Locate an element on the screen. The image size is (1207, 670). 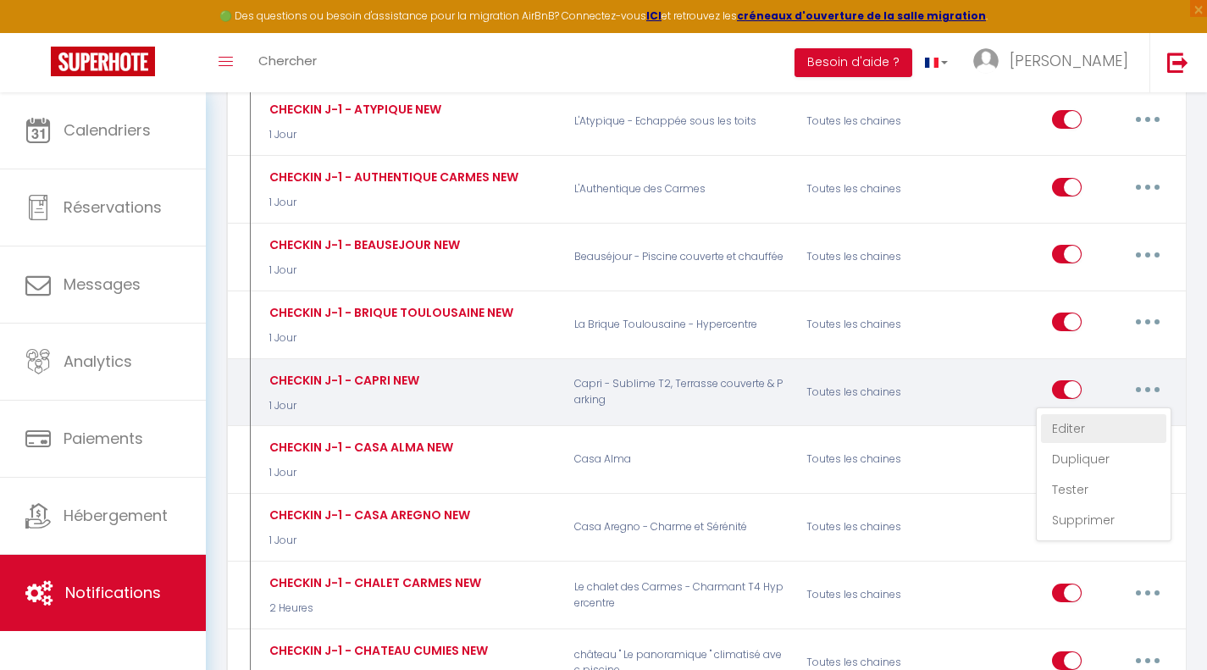
p: Beauséjour - Piscine couverte et chauffée is located at coordinates (679, 257).